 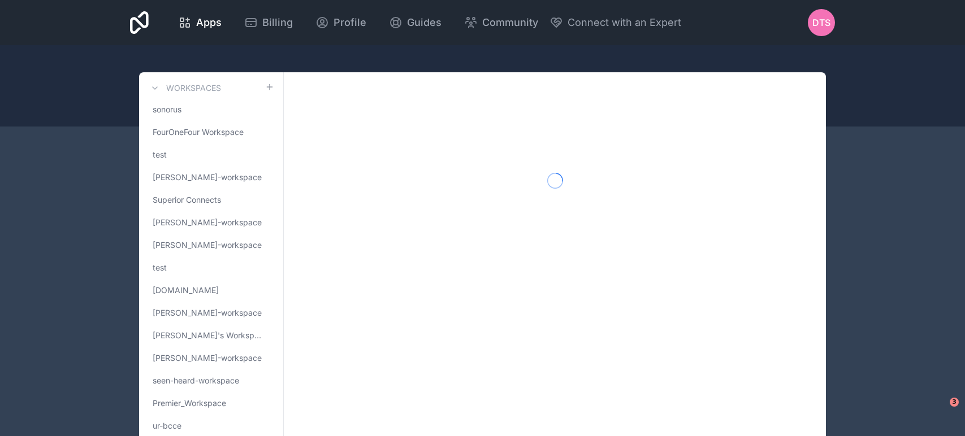 I want to click on a: Workspaces, so click(x=184, y=88).